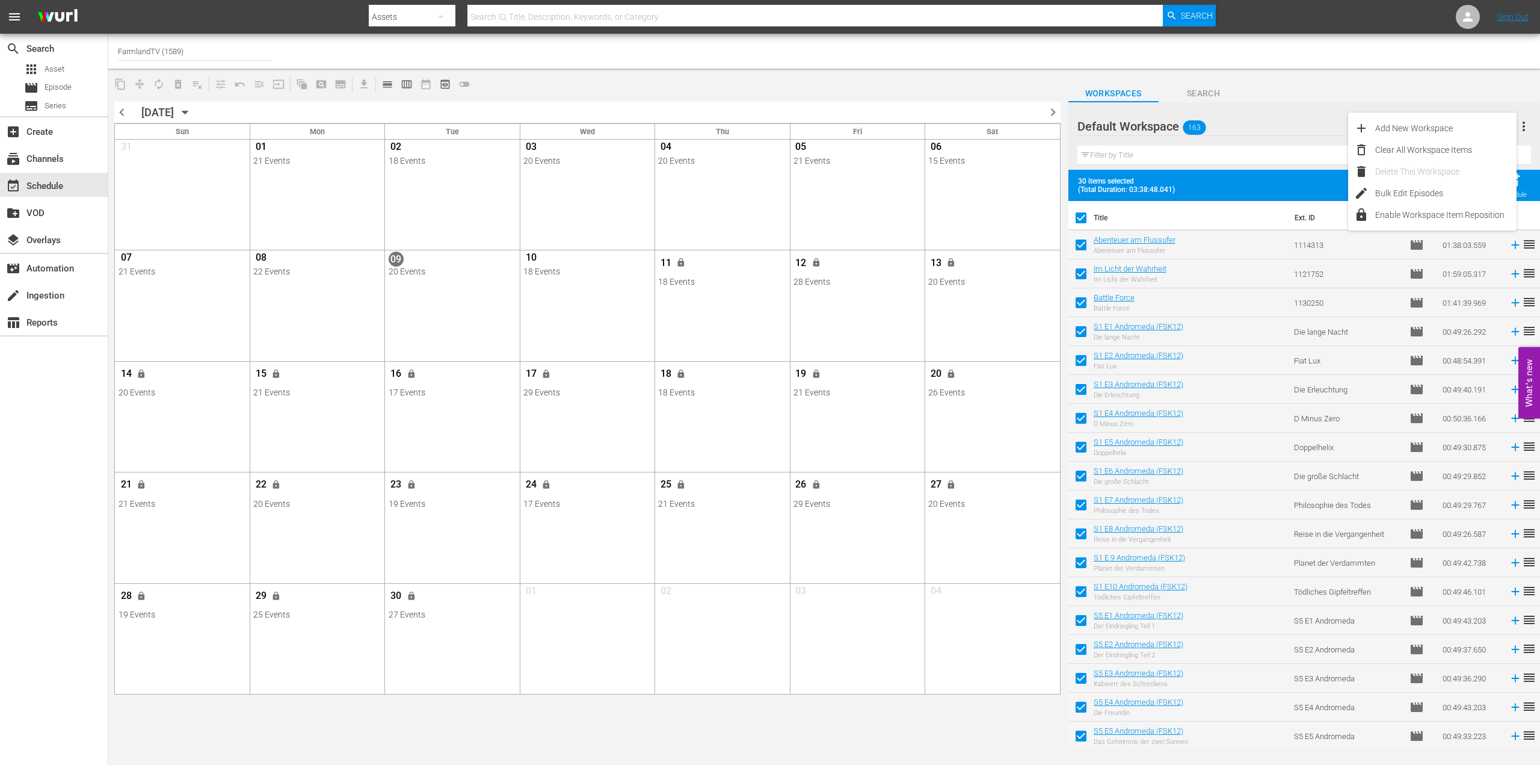 This screenshot has height=765, width=1540. What do you see at coordinates (665, 486) in the screenshot?
I see `span: 25` at bounding box center [665, 486].